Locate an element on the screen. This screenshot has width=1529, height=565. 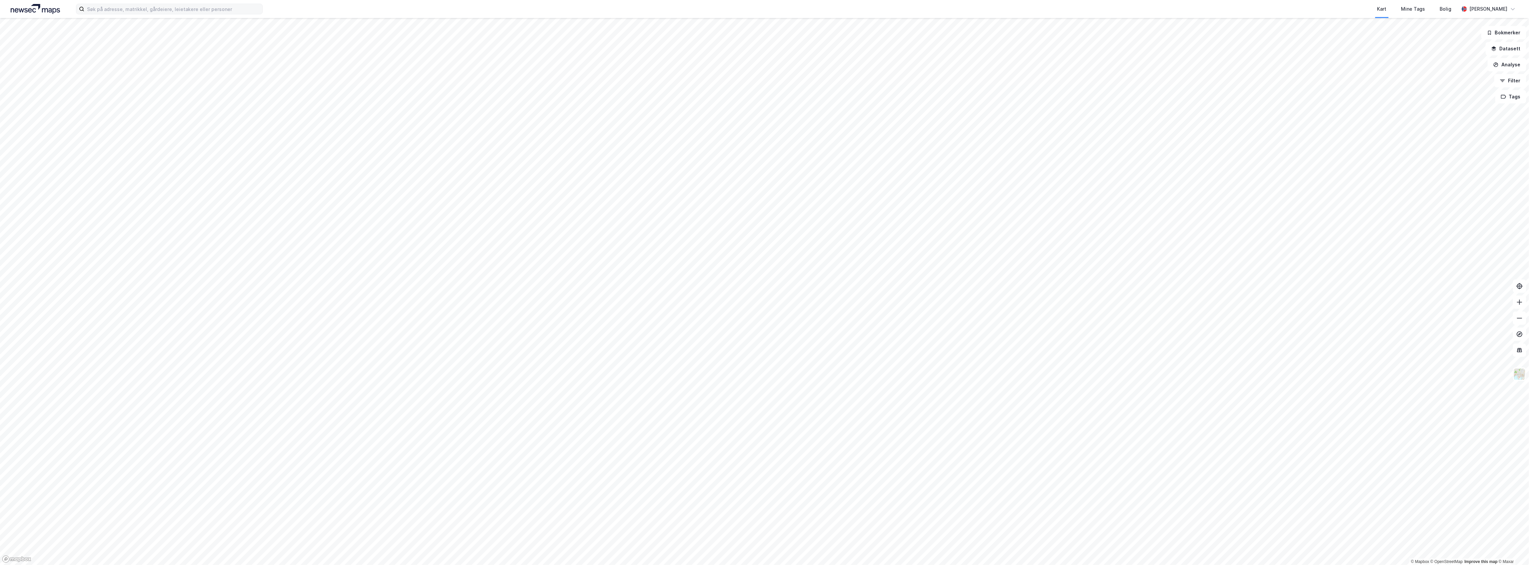
div: Mine Tags is located at coordinates (1413, 9).